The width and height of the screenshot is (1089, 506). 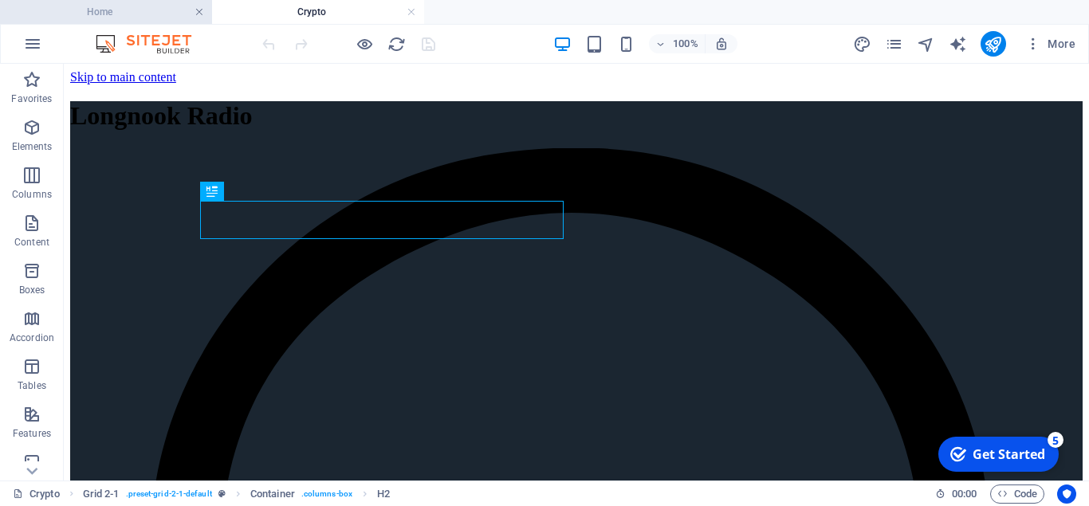 I want to click on div: Get Started, so click(x=79, y=24).